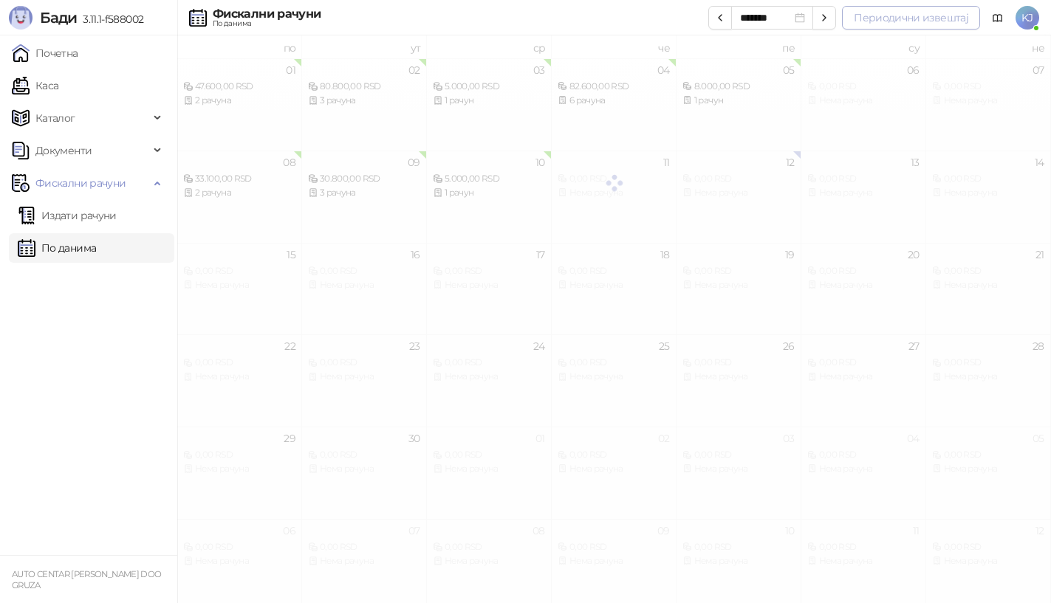 Image resolution: width=1051 pixels, height=603 pixels. What do you see at coordinates (1027, 18) in the screenshot?
I see `span: KJ` at bounding box center [1027, 18].